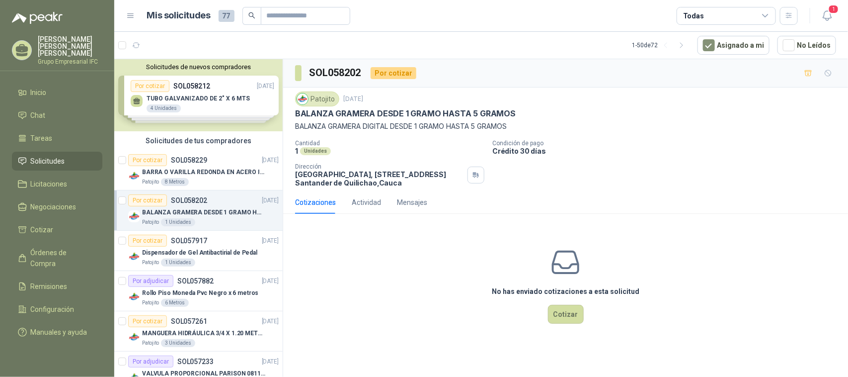  What do you see at coordinates (175, 182) in the screenshot?
I see `div: 8 Metros` at bounding box center [175, 182].